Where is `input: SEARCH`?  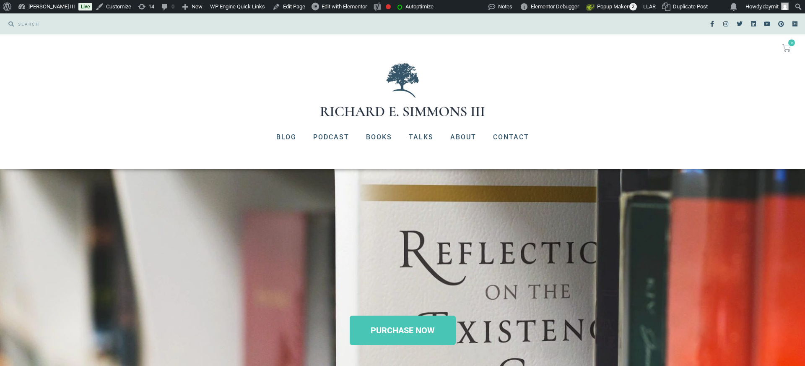 input: SEARCH is located at coordinates (206, 24).